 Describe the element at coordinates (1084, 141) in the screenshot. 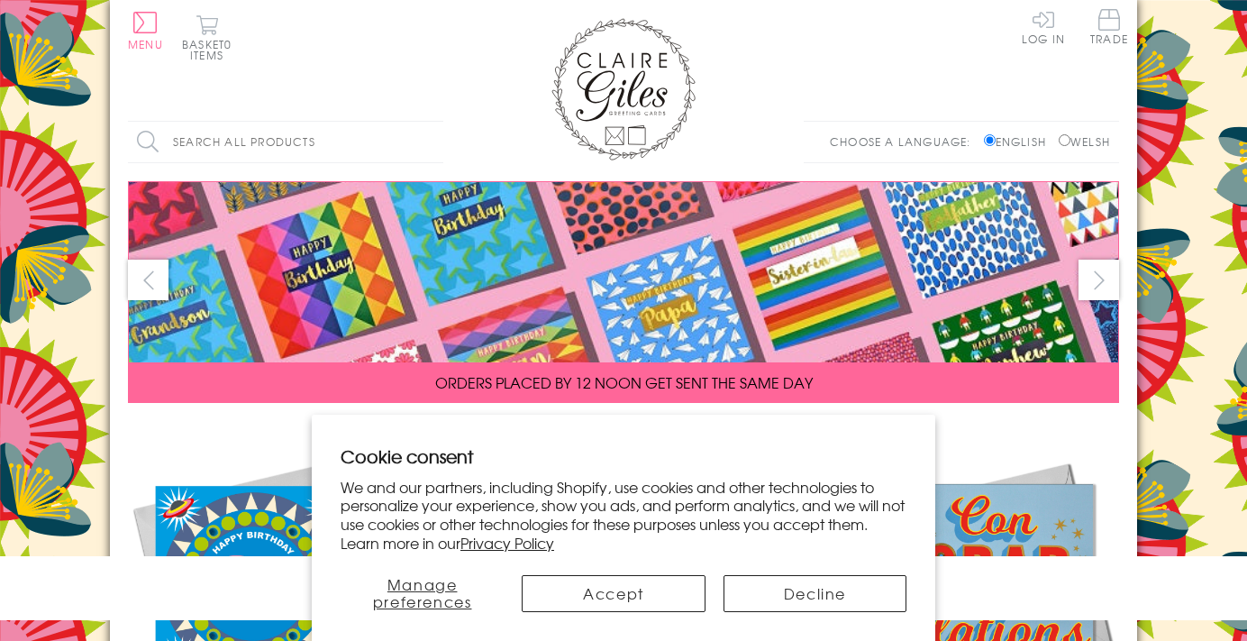

I see `label: Welsh` at that location.